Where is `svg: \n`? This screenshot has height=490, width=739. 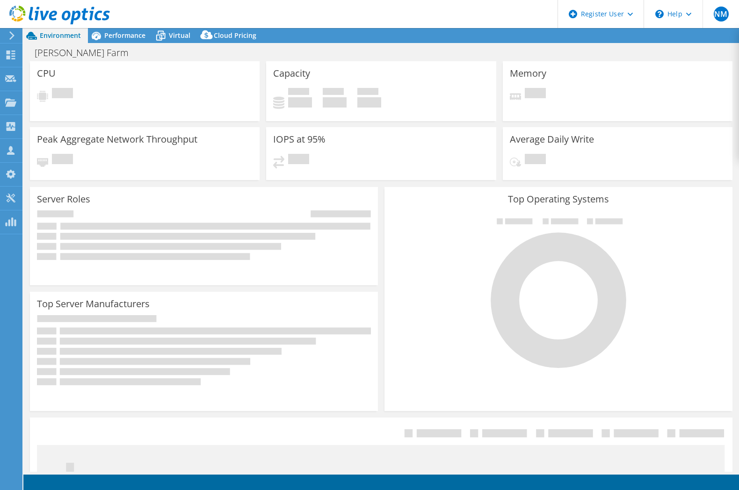 svg: \n is located at coordinates (660, 14).